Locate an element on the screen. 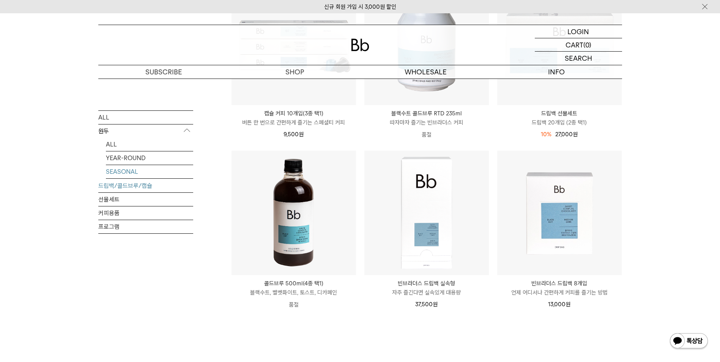 Image resolution: width=720 pixels, height=362 pixels. a: 커피용품 is located at coordinates (146, 212).